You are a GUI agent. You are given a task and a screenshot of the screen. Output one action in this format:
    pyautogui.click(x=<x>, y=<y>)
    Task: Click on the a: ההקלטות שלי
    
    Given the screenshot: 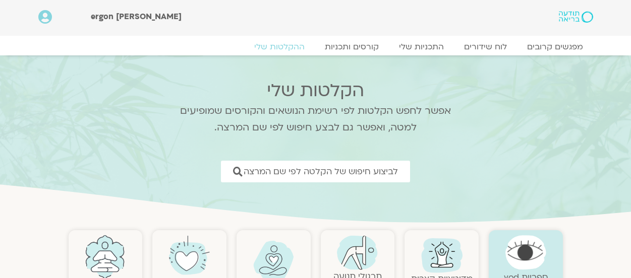 What is the action you would take?
    pyautogui.click(x=280, y=47)
    